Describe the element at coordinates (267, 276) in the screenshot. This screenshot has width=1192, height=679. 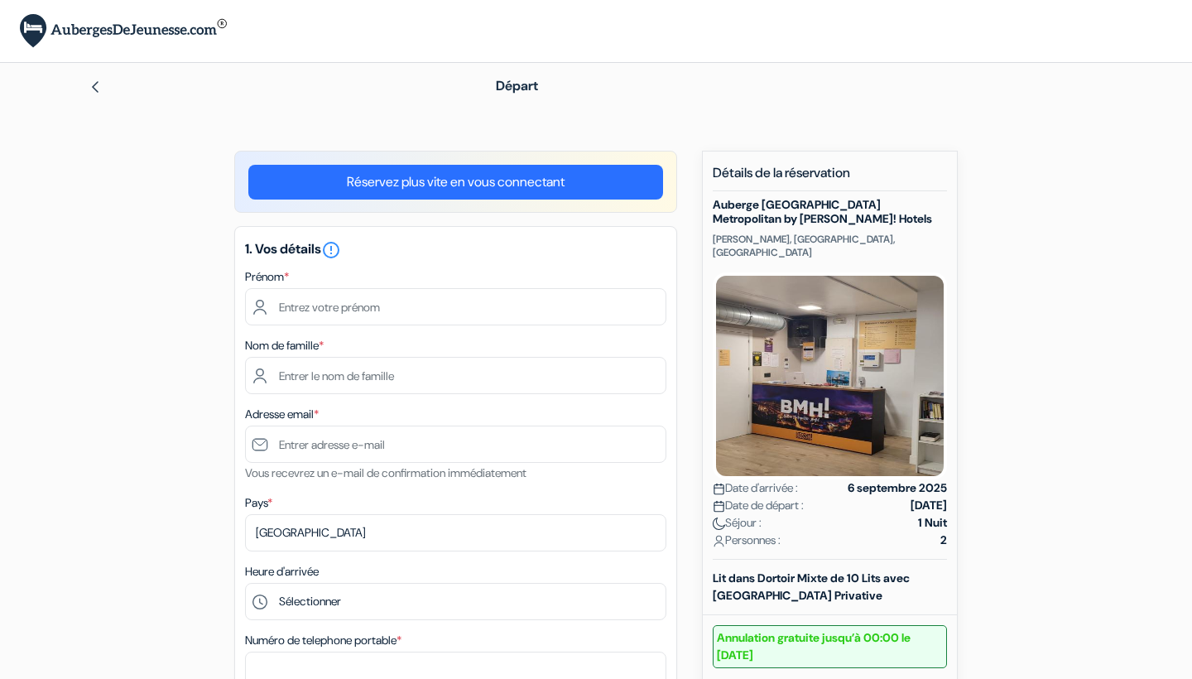
I see `label: Prénom` at that location.